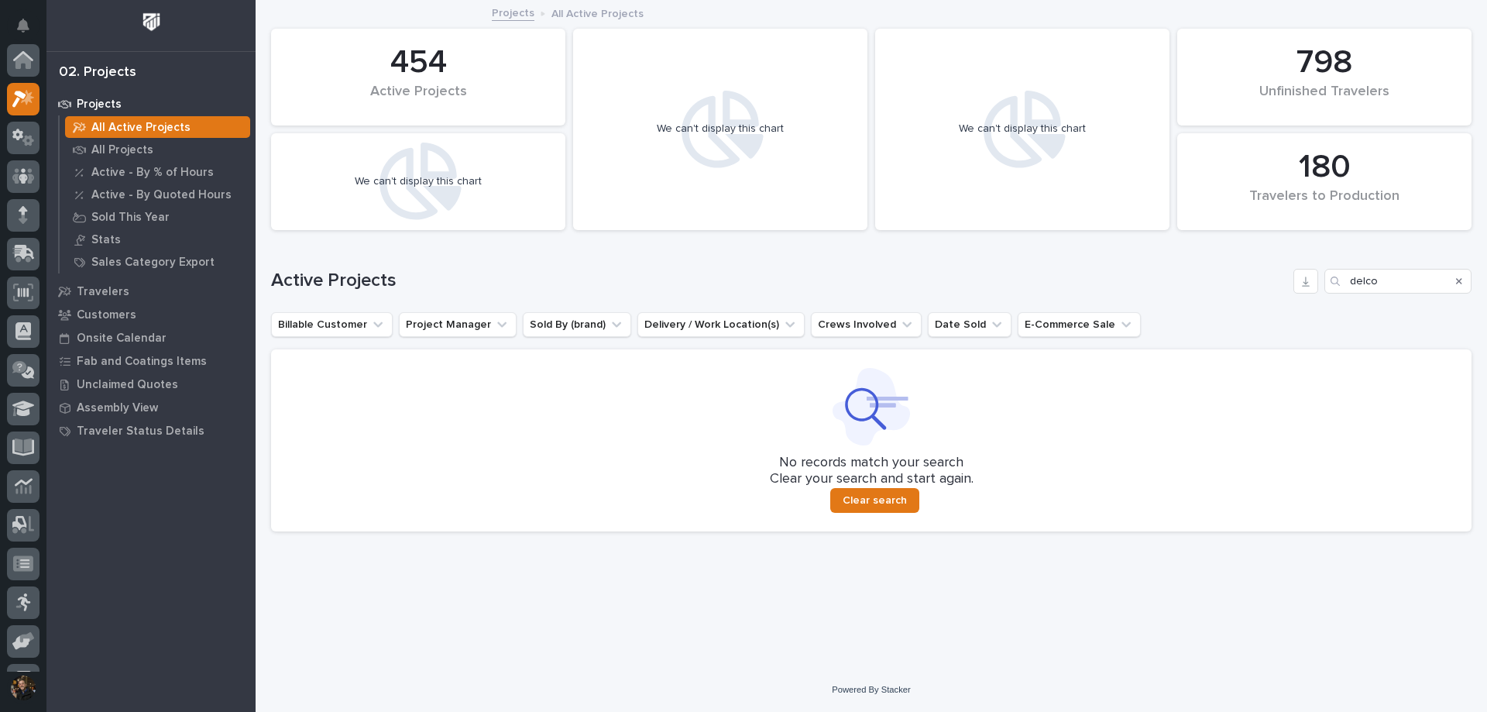  I want to click on a: All Active Projects, so click(157, 127).